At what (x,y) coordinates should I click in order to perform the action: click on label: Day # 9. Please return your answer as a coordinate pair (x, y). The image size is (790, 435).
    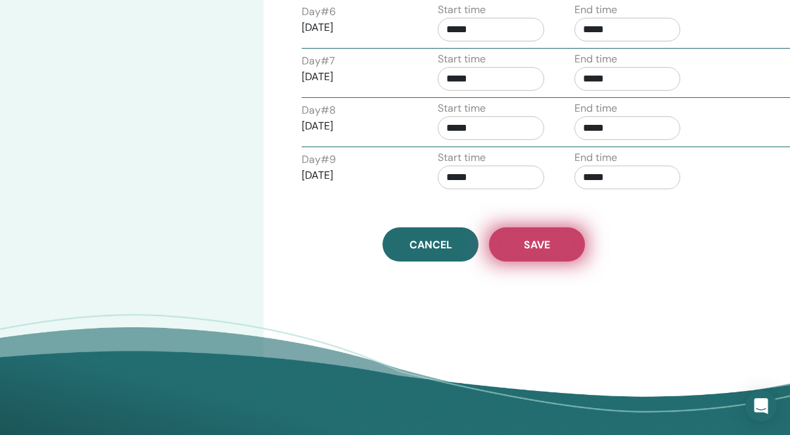
    Looking at the image, I should click on (319, 160).